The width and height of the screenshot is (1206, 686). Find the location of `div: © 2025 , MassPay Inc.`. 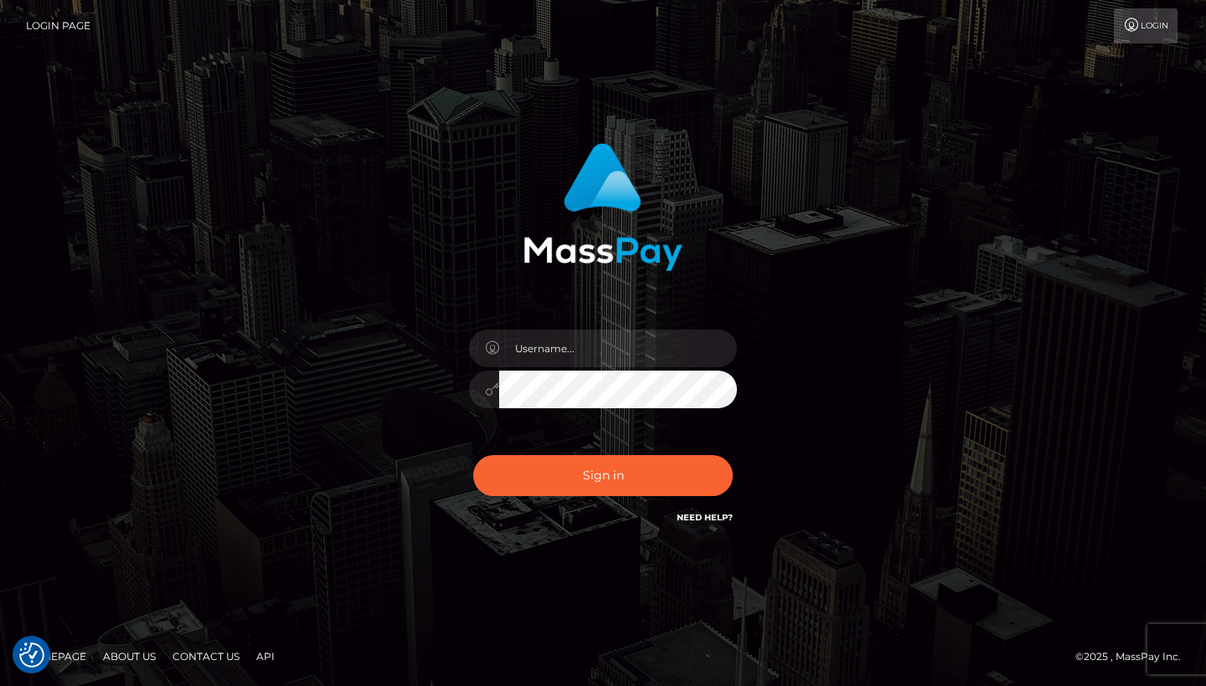

div: © 2025 , MassPay Inc. is located at coordinates (1134, 657).